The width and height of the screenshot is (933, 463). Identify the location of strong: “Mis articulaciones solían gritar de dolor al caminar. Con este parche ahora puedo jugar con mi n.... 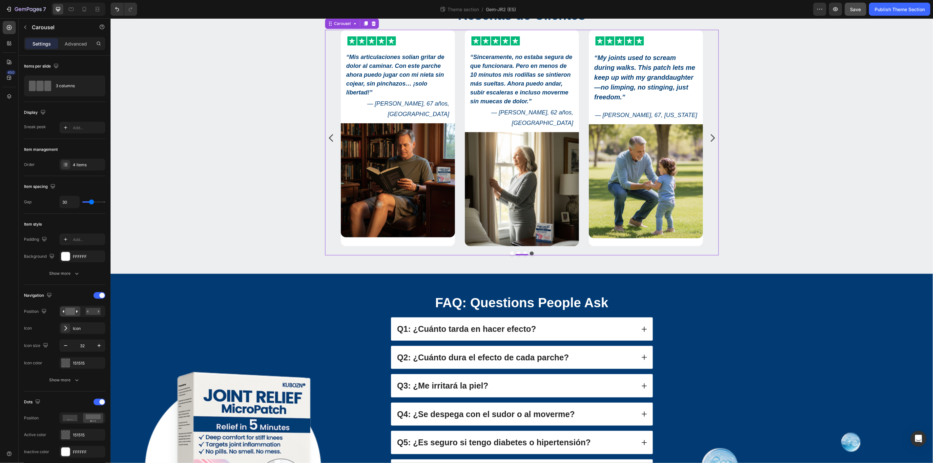
(284, 56).